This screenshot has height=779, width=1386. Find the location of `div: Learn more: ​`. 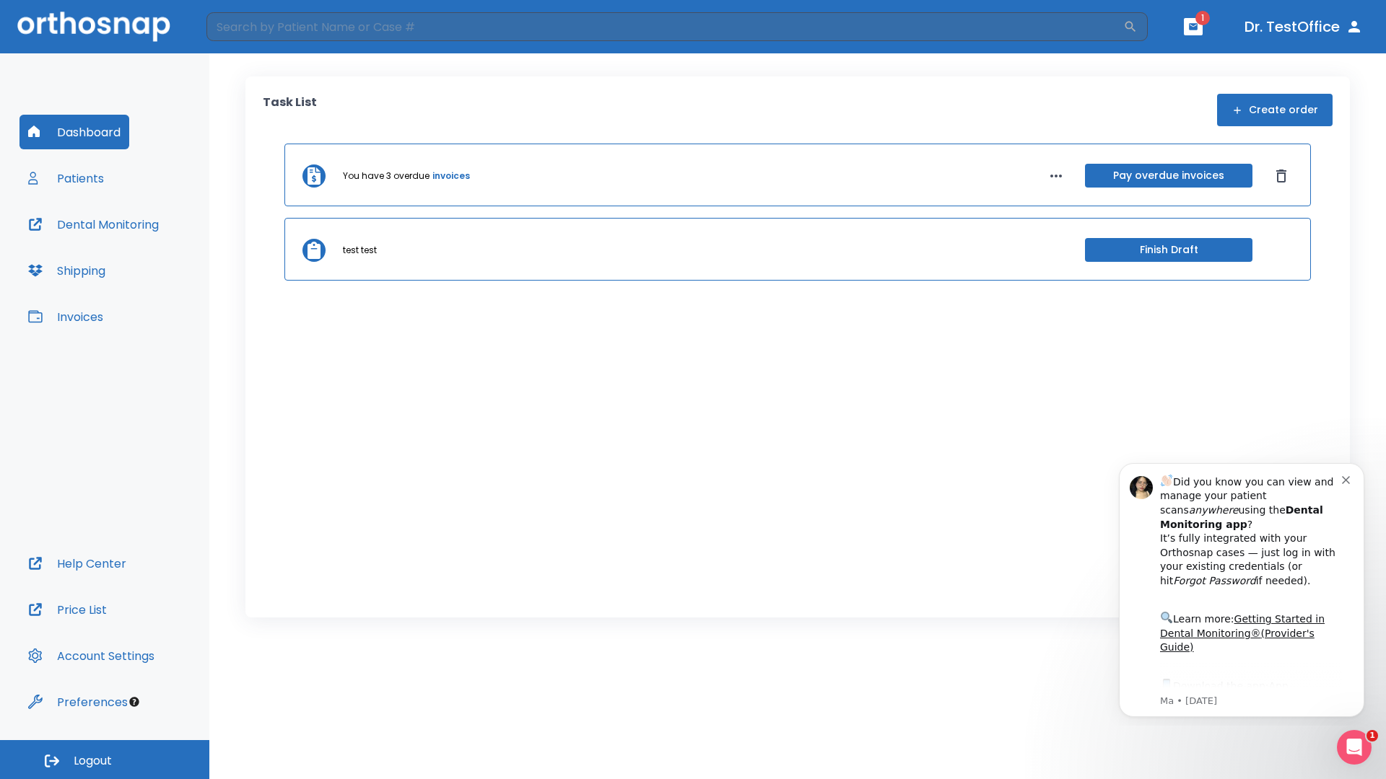

div: Learn more: ​ is located at coordinates (154, 189).